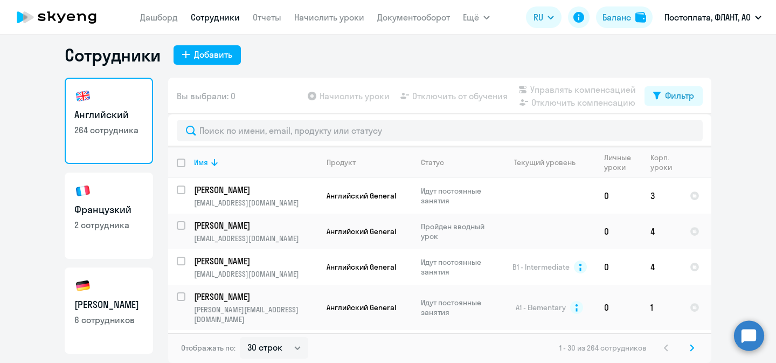 This screenshot has height=363, width=776. I want to click on div: Статус, so click(432, 162).